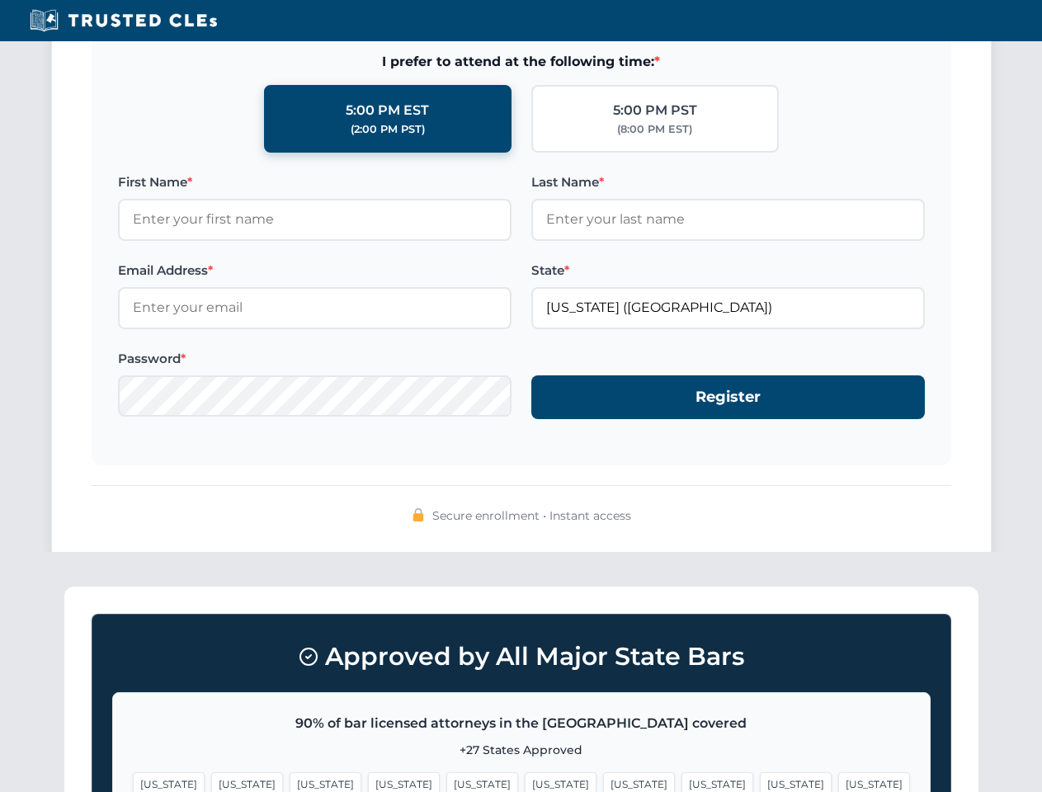  I want to click on span: I prefer to attend at the following time:, so click(521, 62).